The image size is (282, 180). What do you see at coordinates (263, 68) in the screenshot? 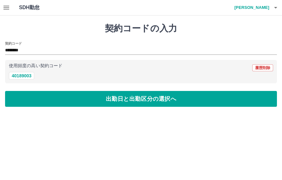
I see `button: 履歴削除` at bounding box center [263, 68].